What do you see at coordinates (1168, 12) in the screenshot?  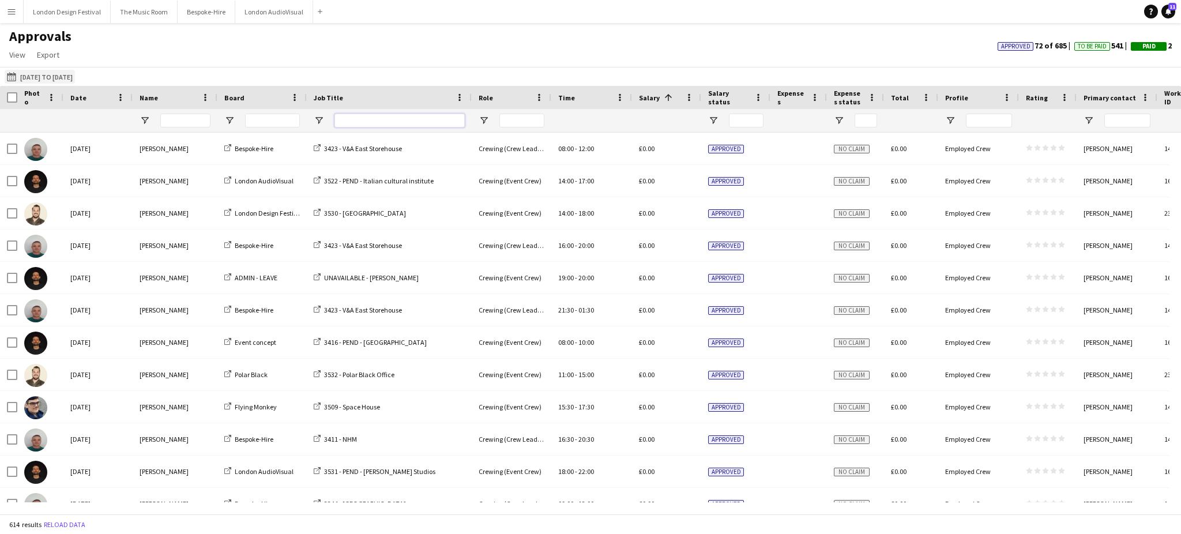 I see `a: 11` at bounding box center [1168, 12].